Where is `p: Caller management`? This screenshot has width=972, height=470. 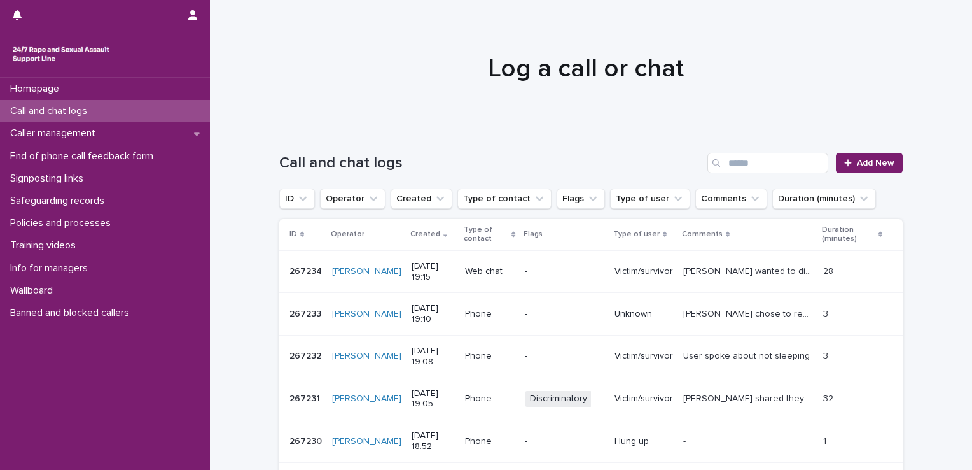
p: Caller management is located at coordinates (55, 133).